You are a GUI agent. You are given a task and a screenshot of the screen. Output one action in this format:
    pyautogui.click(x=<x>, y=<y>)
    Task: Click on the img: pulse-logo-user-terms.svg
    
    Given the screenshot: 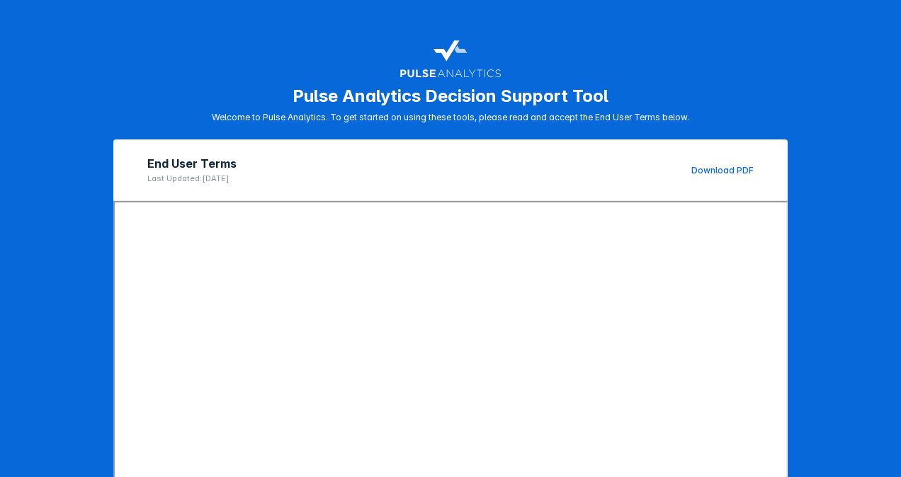 What is the action you would take?
    pyautogui.click(x=451, y=57)
    